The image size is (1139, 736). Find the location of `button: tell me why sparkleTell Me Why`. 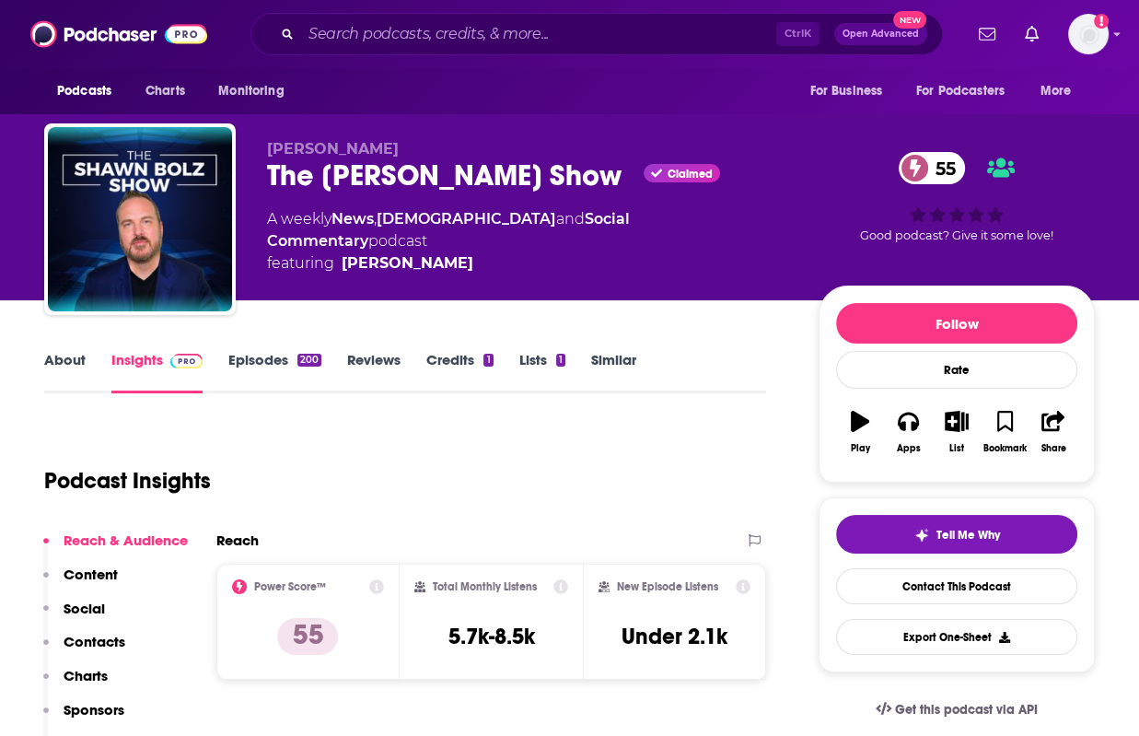

button: tell me why sparkleTell Me Why is located at coordinates (957, 534).